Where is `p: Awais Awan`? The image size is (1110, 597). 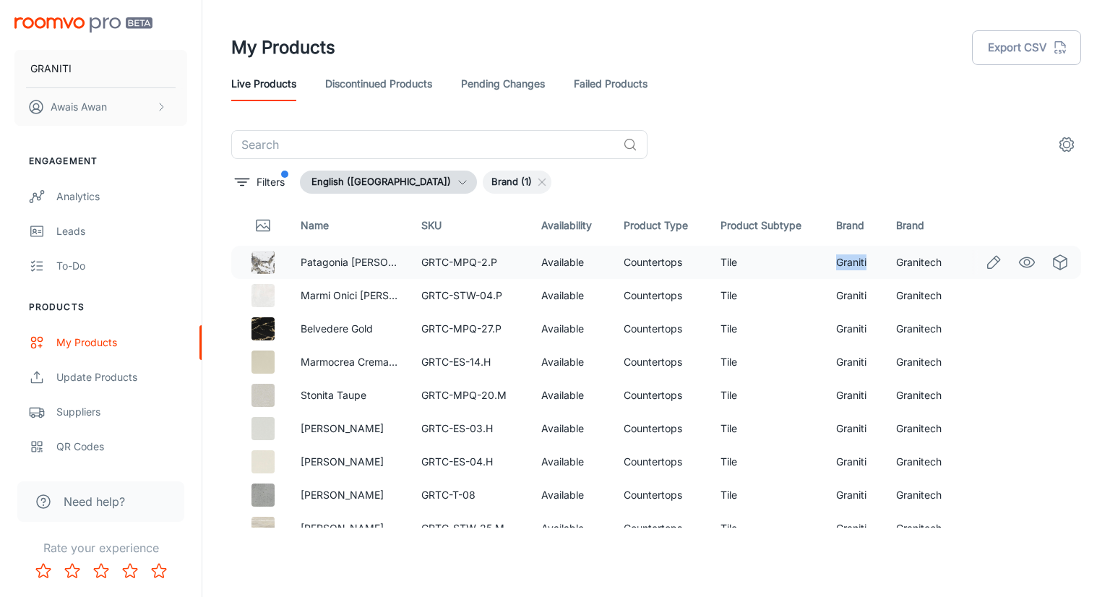
p: Awais Awan is located at coordinates (79, 107).